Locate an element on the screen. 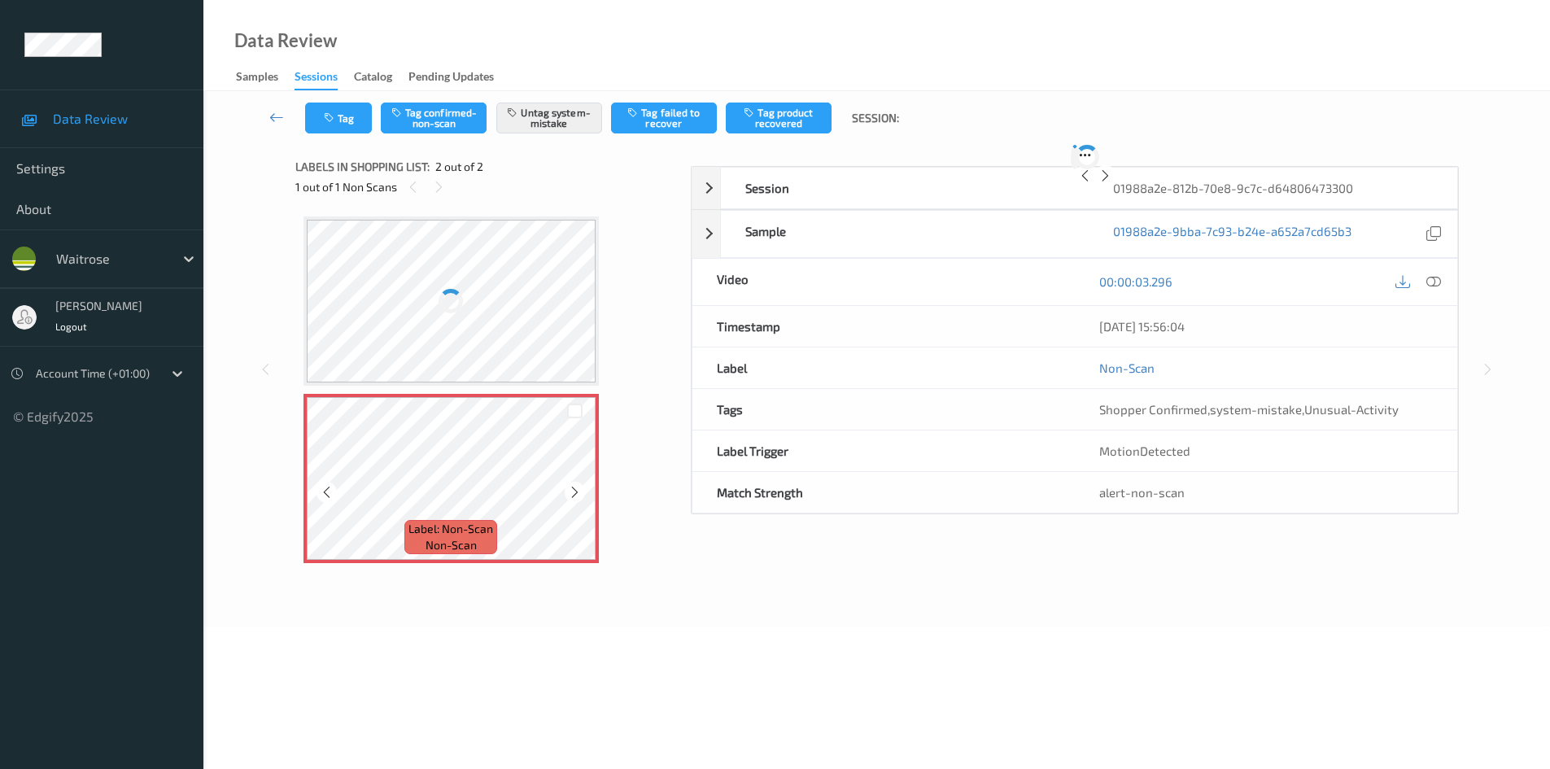  span: Unusual-Activity is located at coordinates (1351, 409).